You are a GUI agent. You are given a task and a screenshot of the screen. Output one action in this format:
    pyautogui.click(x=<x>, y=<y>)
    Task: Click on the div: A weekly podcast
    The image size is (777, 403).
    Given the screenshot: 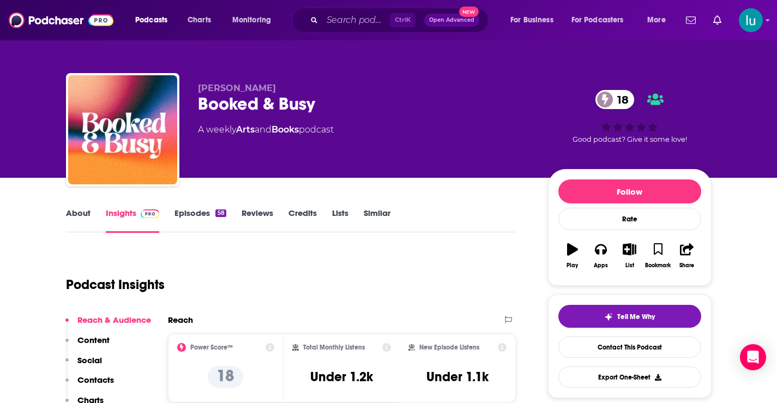 What is the action you would take?
    pyautogui.click(x=266, y=130)
    